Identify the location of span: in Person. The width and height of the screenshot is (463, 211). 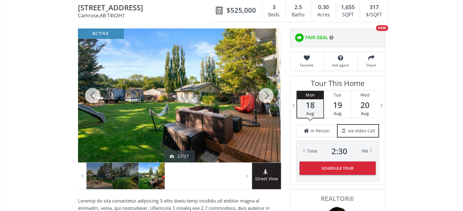
(320, 131).